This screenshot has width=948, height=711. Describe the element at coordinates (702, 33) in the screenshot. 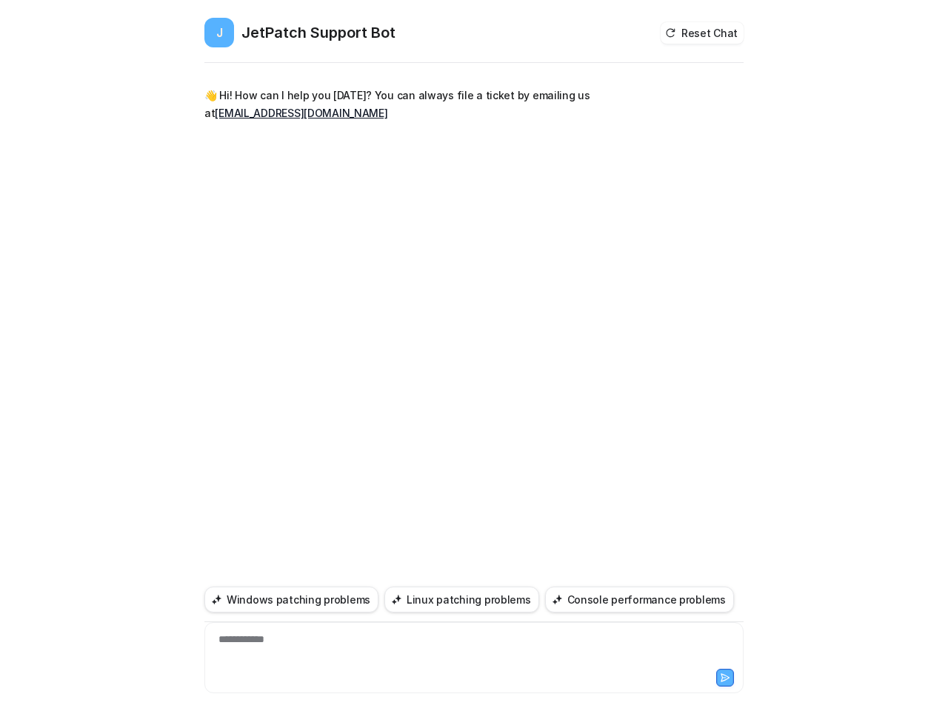

I see `button: Reset Chat` at that location.